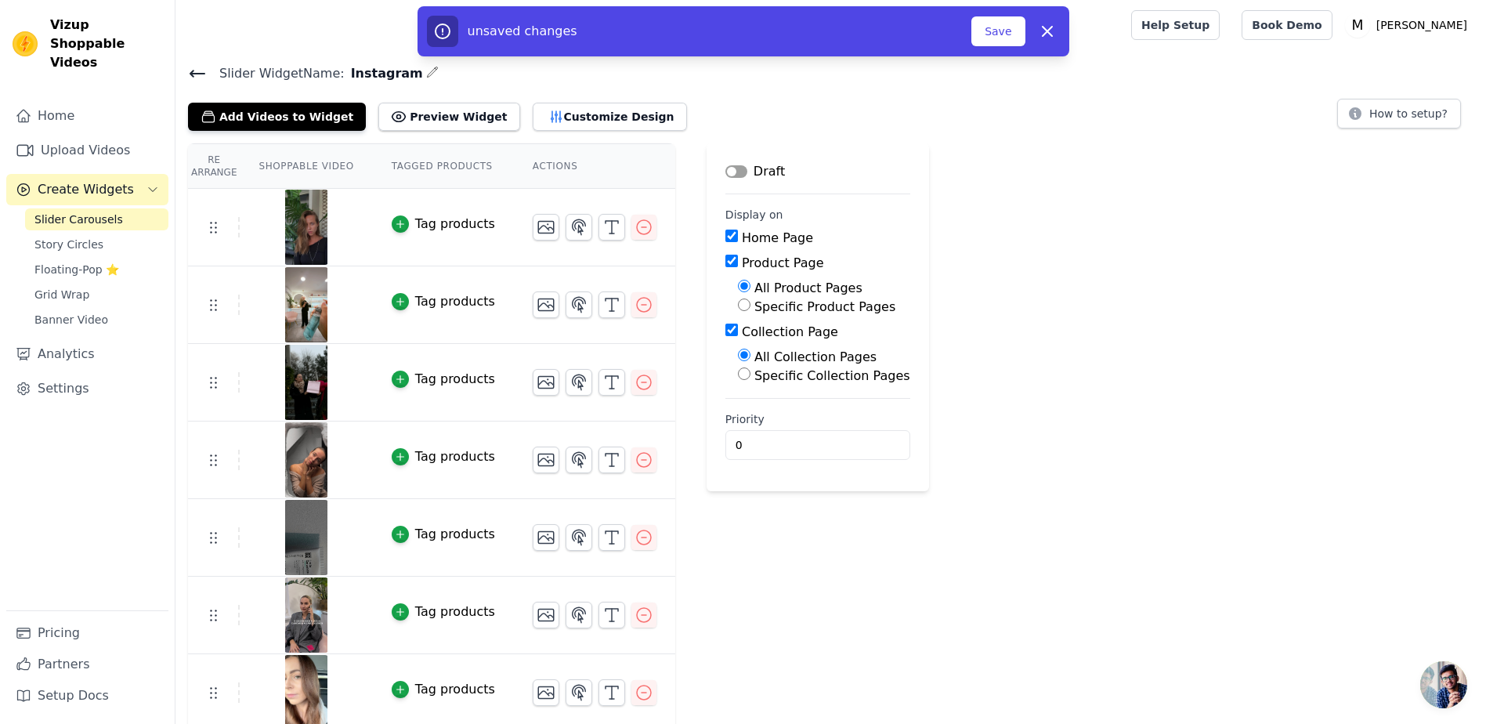  What do you see at coordinates (523, 31) in the screenshot?
I see `span: unsaved changes` at bounding box center [523, 31].